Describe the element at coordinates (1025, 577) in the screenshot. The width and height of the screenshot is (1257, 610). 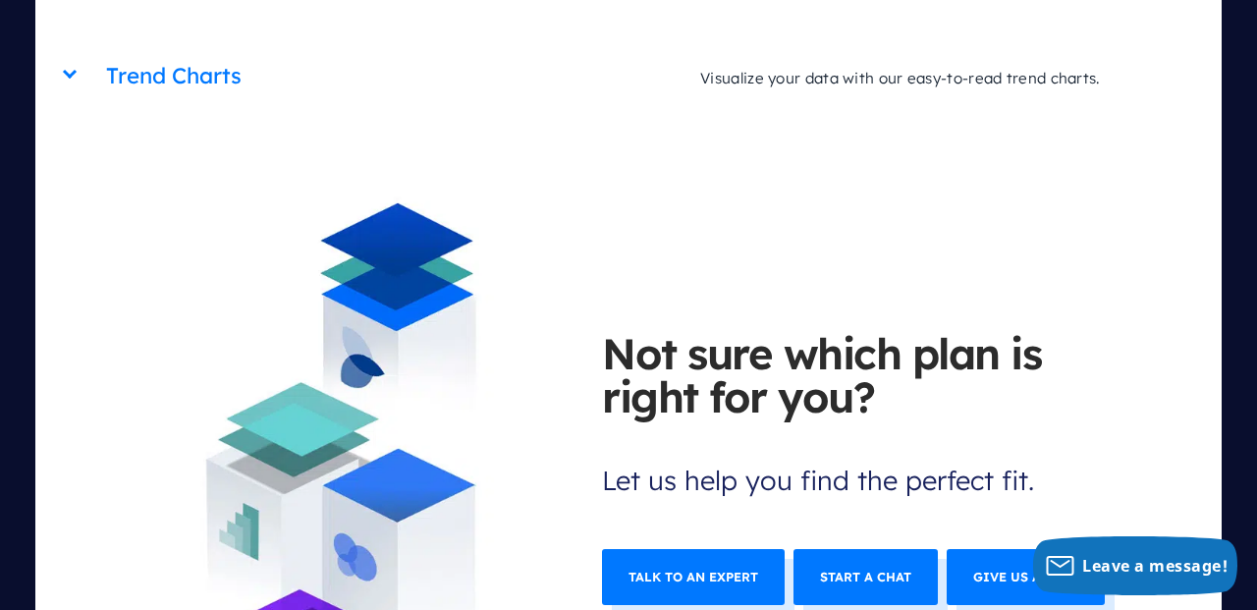
I see `a: Give us a call` at that location.